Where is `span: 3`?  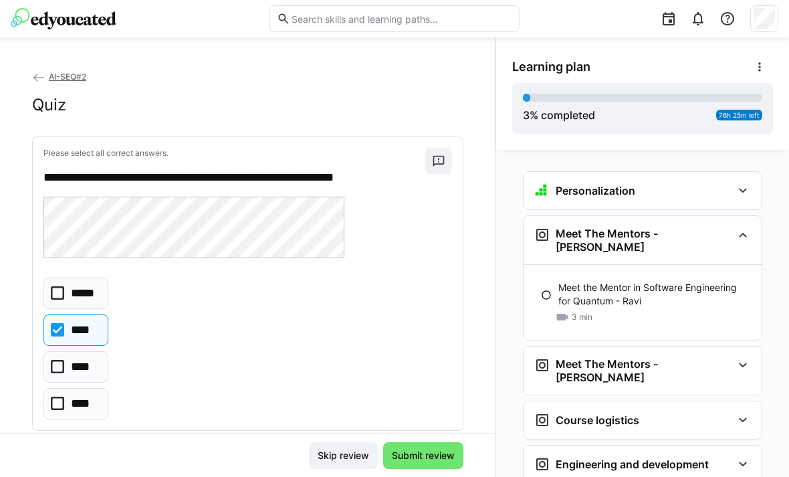
span: 3 is located at coordinates (526, 115).